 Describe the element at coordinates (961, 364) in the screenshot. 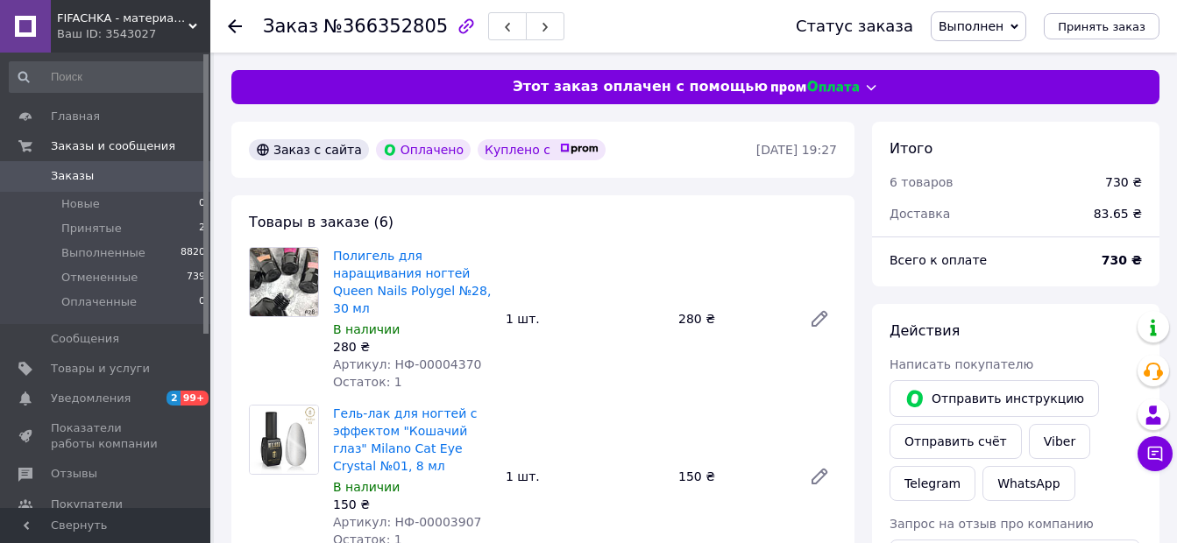

I see `span: Написать покупателю` at that location.